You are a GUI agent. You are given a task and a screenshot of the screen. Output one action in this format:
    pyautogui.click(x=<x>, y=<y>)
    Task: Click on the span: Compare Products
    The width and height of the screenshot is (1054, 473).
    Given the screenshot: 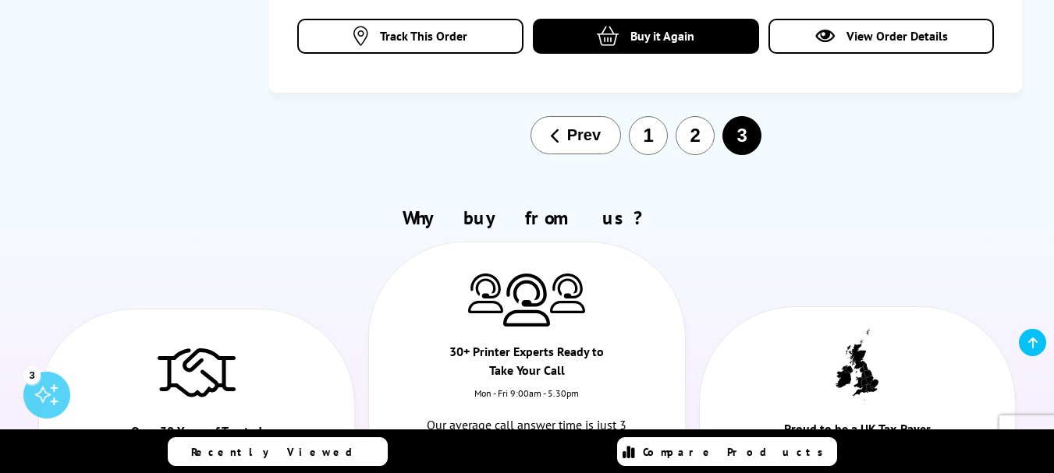 What is the action you would take?
    pyautogui.click(x=737, y=452)
    